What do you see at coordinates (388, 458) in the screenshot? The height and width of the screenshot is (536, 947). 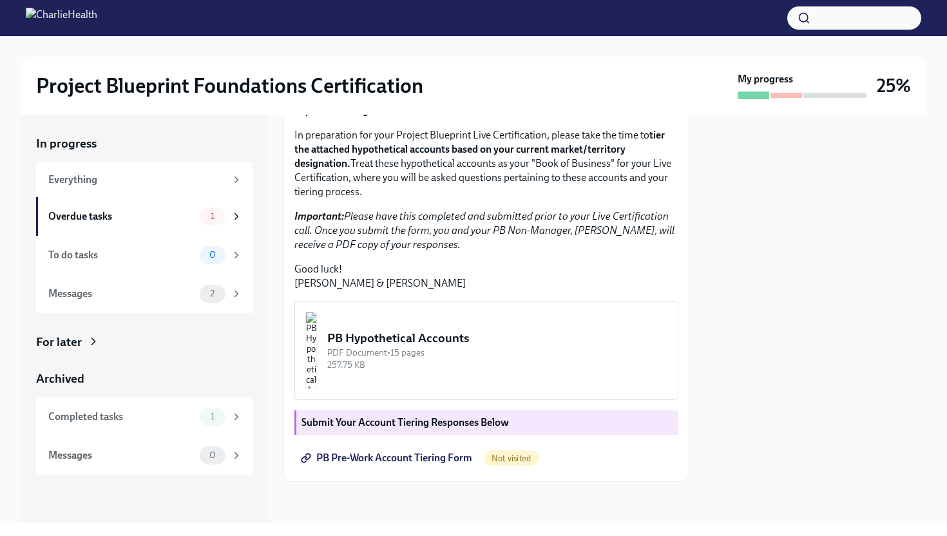 I see `span: PB Pre-Work Account Tiering Form` at bounding box center [388, 458].